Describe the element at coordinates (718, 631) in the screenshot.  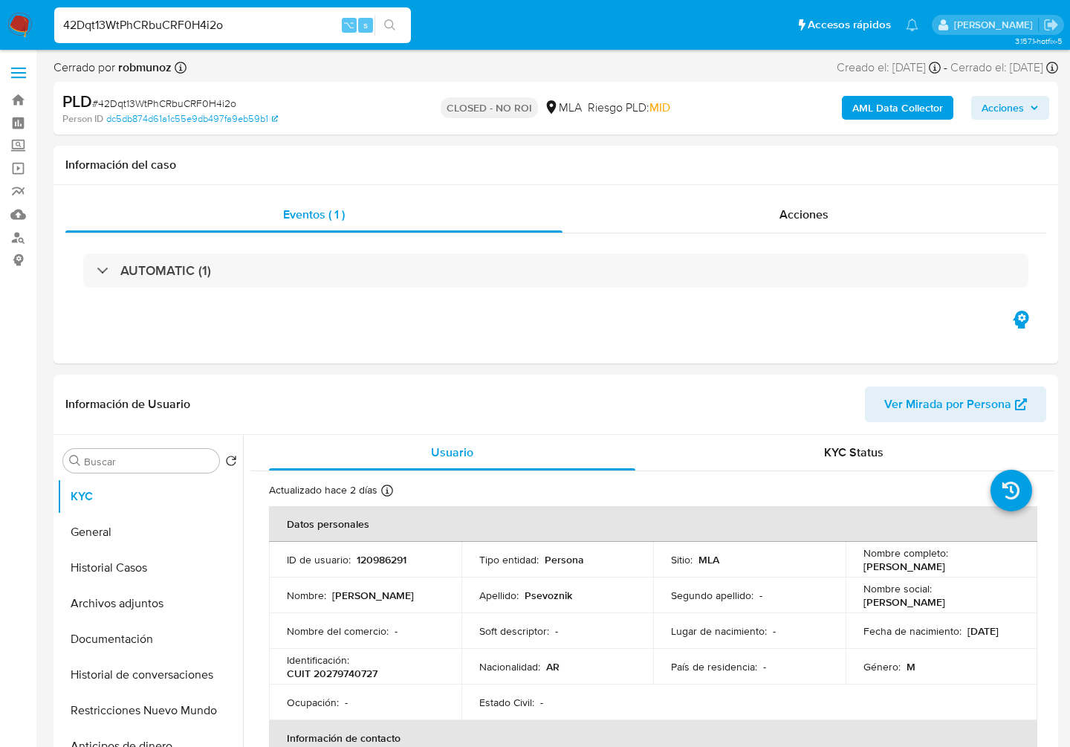
I see `p: Lugar de nacimiento :` at that location.